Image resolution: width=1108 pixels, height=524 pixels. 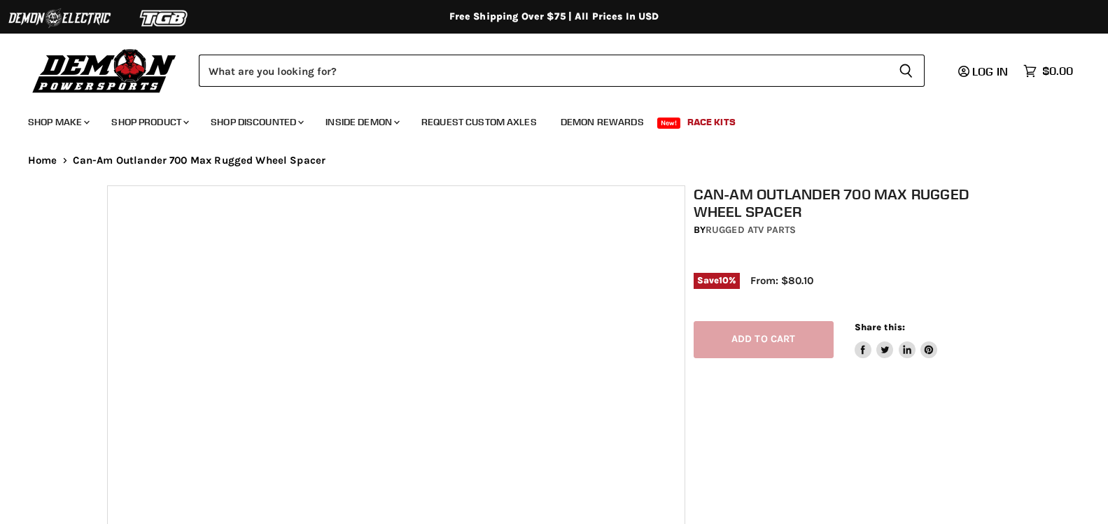 What do you see at coordinates (669, 123) in the screenshot?
I see `span: New!` at bounding box center [669, 123].